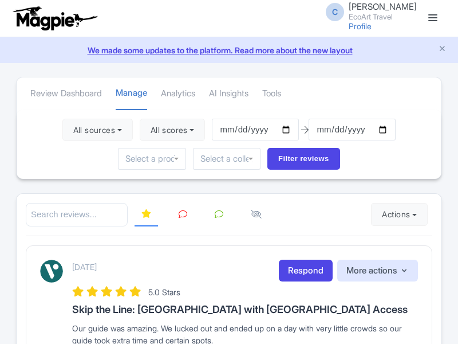 Image resolution: width=458 pixels, height=344 pixels. I want to click on a: We made some updates to the platform. Read more about the new layout, so click(229, 50).